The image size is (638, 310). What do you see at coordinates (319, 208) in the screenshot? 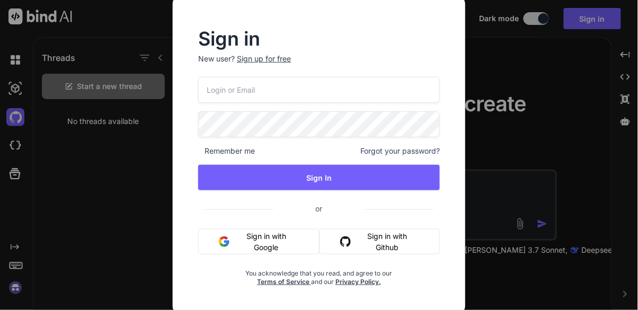
I see `span: or` at bounding box center [319, 208].